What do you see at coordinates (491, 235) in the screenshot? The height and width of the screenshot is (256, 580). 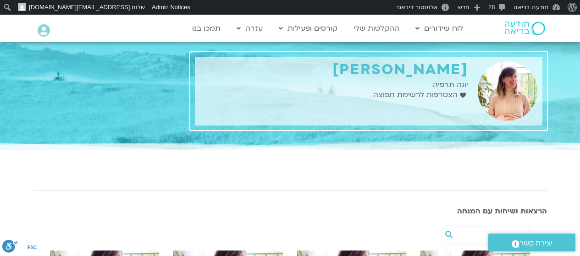 I see `input: חיפוש` at bounding box center [491, 235].